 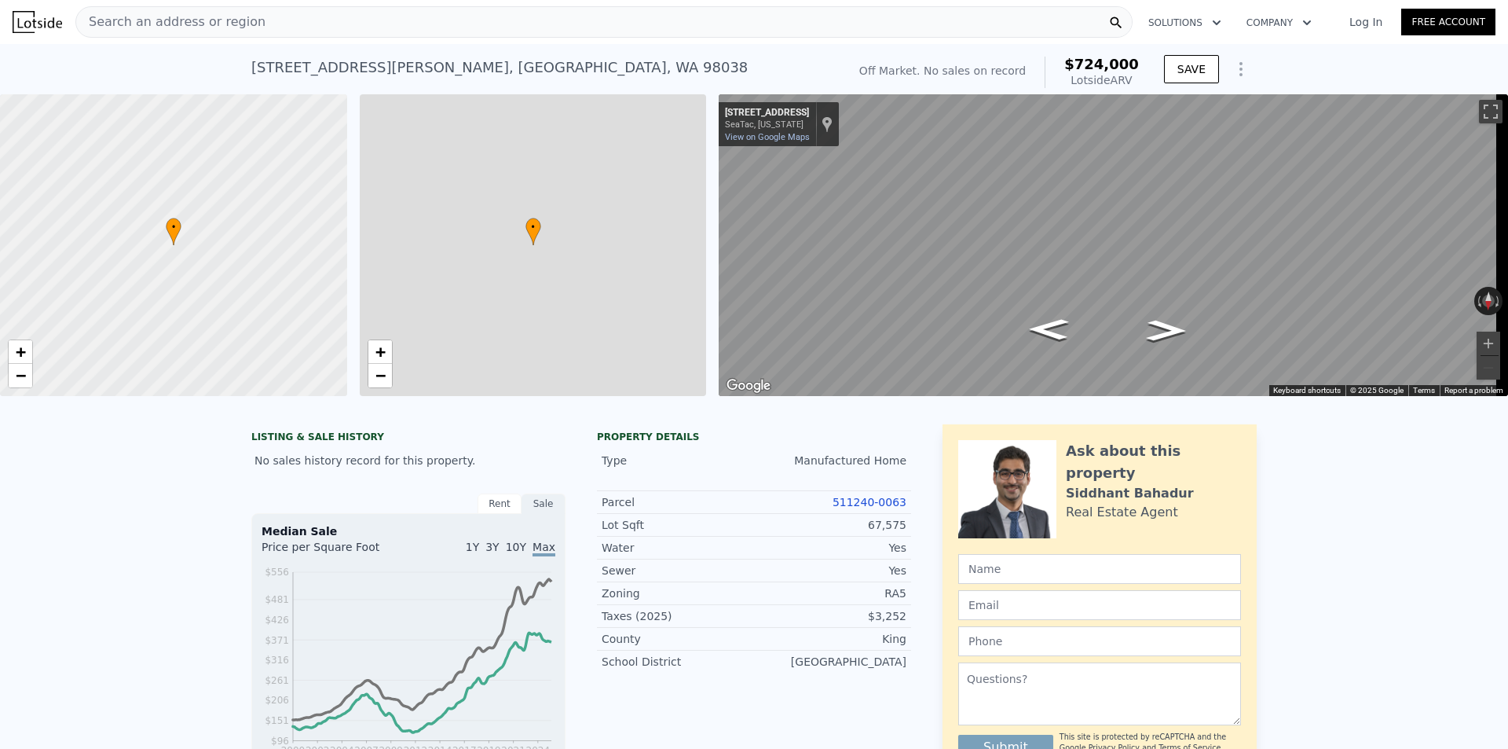 I want to click on div: 67,575, so click(x=830, y=525).